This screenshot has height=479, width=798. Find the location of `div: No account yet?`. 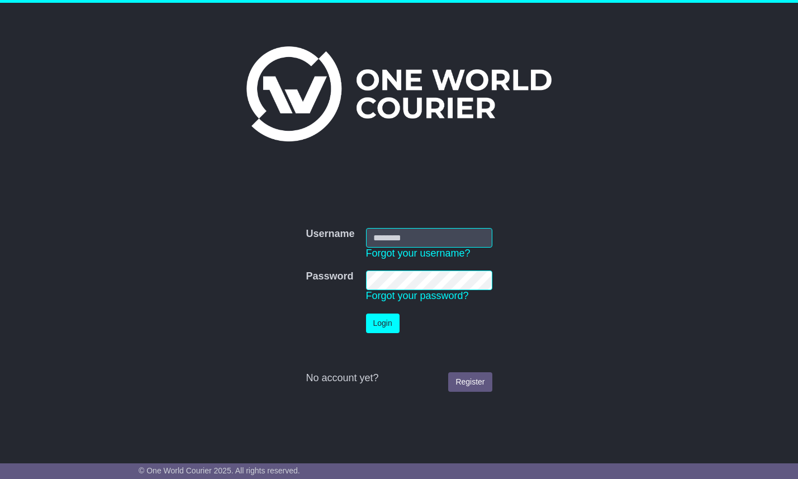

div: No account yet? is located at coordinates (398, 378).